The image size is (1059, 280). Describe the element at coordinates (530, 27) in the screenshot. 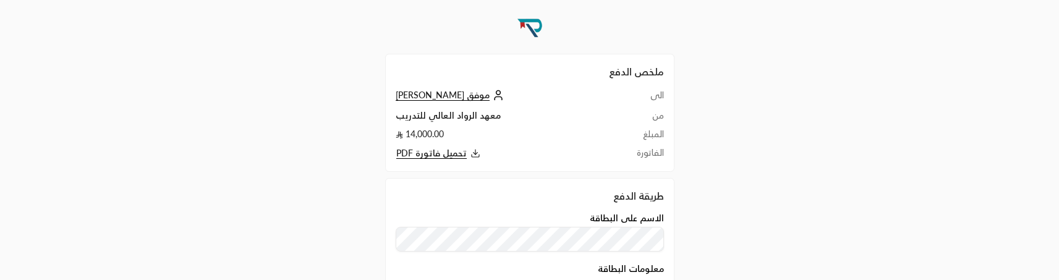

I see `img: Company Logo` at that location.